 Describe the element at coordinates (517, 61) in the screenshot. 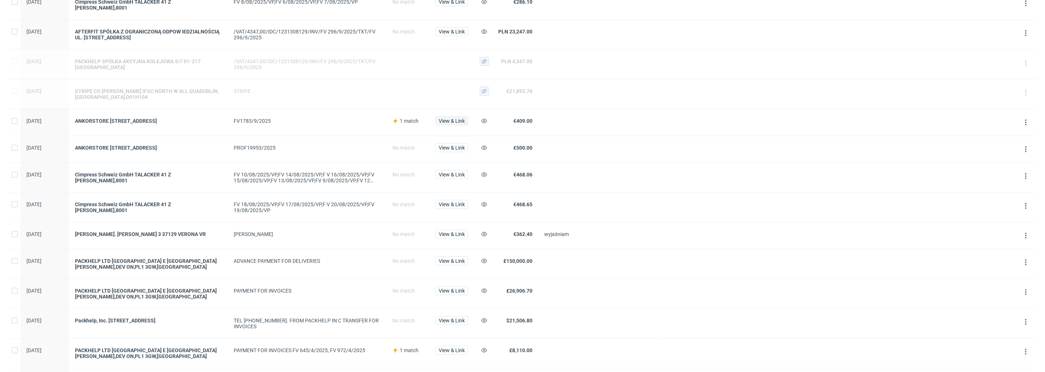

I see `span: PLN 4,347.00` at that location.